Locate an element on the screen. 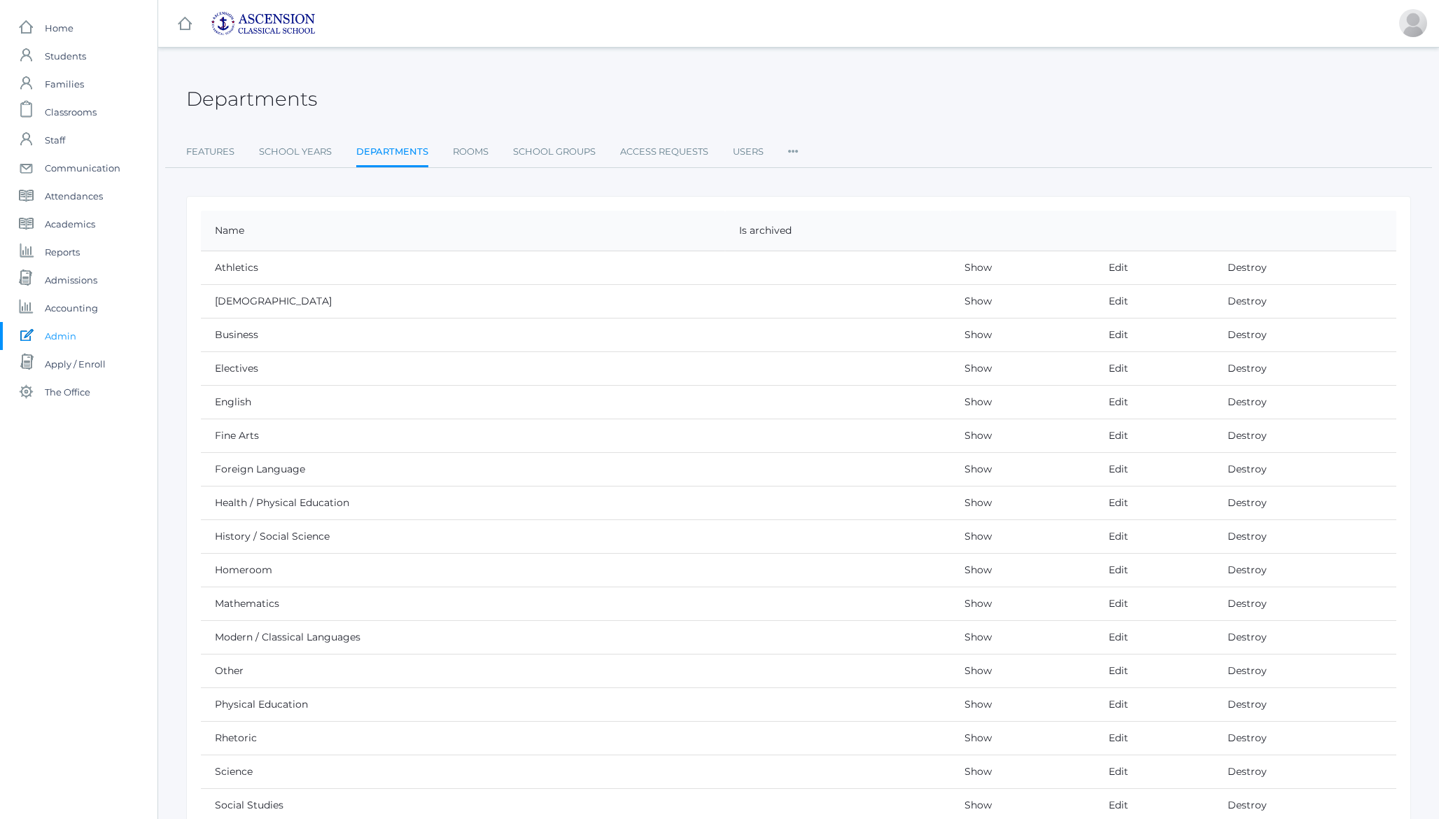  span: Classrooms is located at coordinates (71, 112).